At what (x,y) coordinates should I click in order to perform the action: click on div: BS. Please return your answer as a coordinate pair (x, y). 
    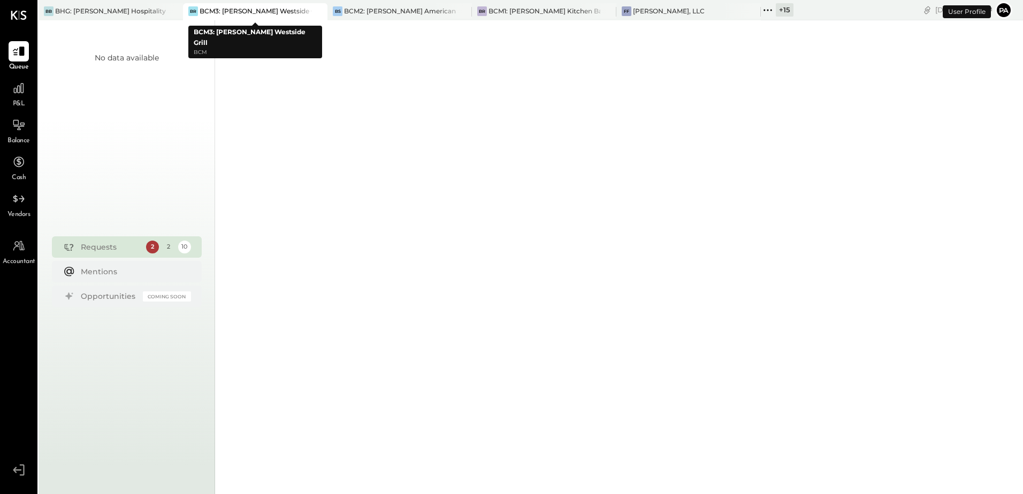
    Looking at the image, I should click on (338, 11).